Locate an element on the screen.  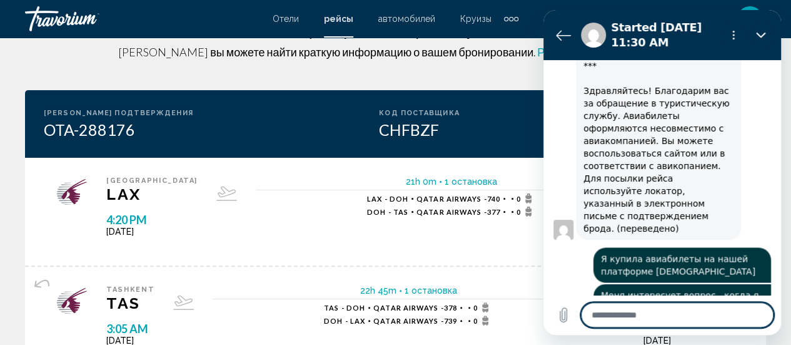
span: Отели is located at coordinates (286, 19).